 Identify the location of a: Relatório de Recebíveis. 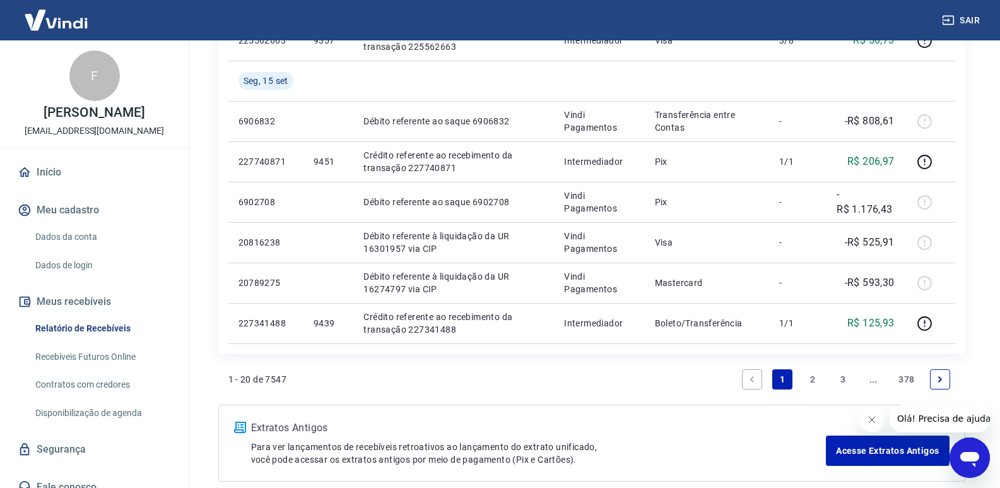
(102, 328).